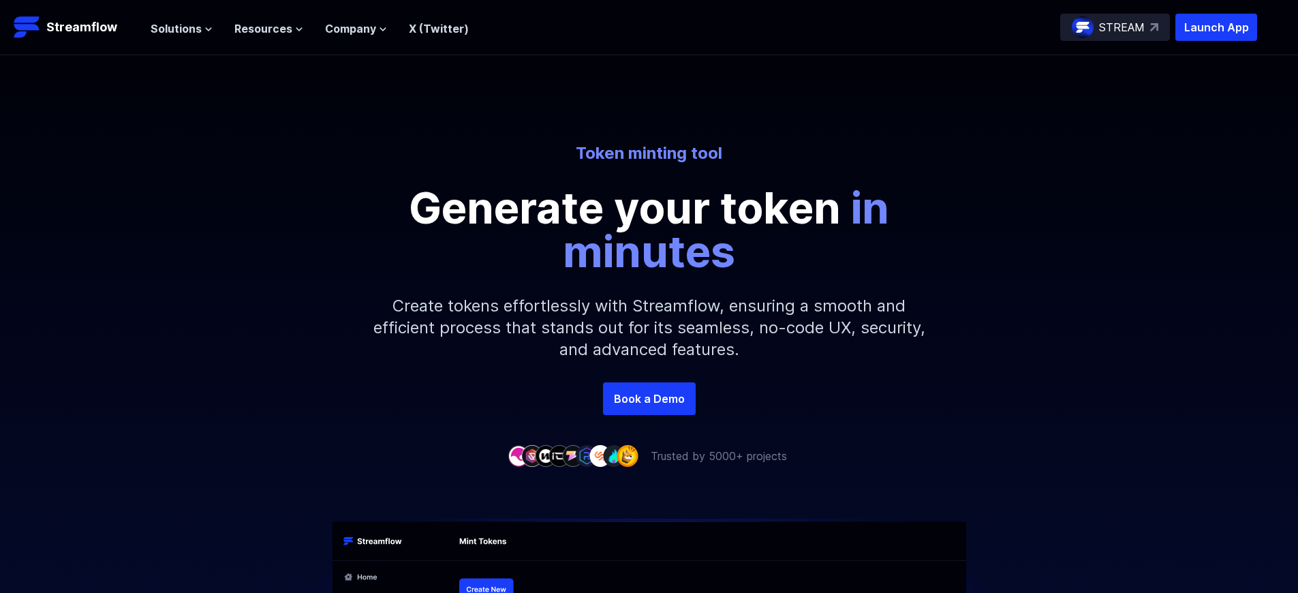 The height and width of the screenshot is (593, 1298). Describe the element at coordinates (1216, 27) in the screenshot. I see `button: Launch App` at that location.